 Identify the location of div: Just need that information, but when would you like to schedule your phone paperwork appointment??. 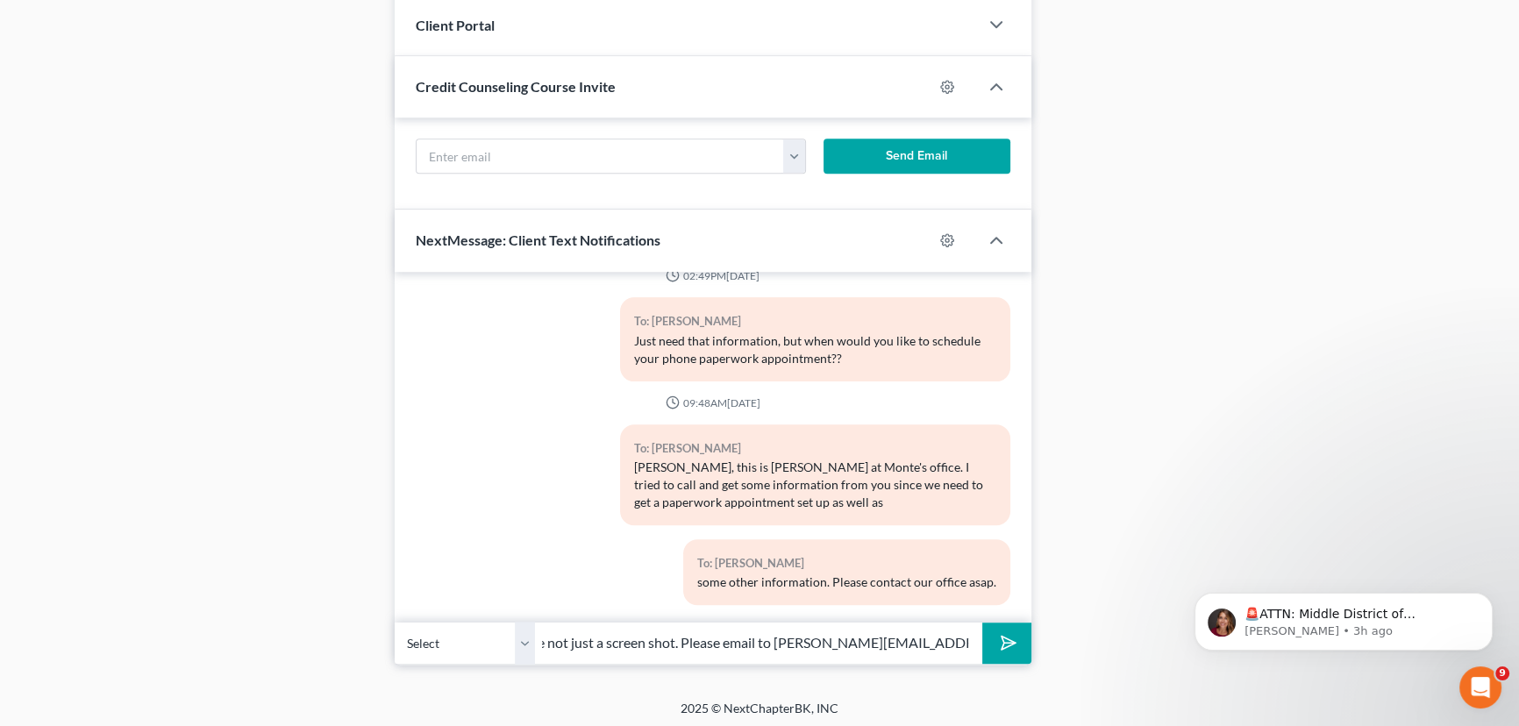
(815, 350).